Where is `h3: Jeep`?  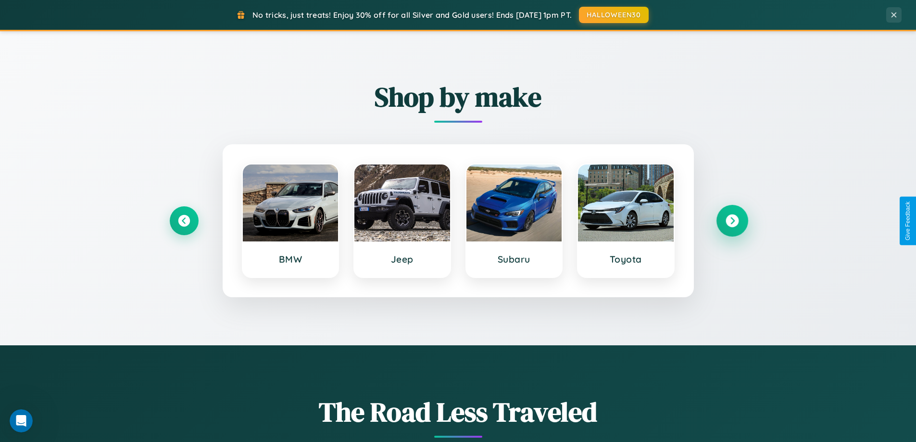
h3: Jeep is located at coordinates (402, 259).